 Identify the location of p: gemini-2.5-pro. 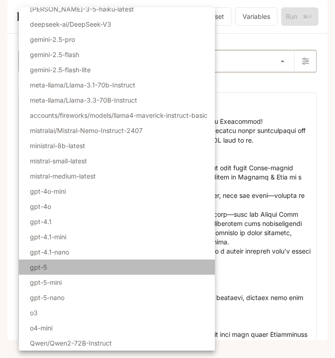
(52, 39).